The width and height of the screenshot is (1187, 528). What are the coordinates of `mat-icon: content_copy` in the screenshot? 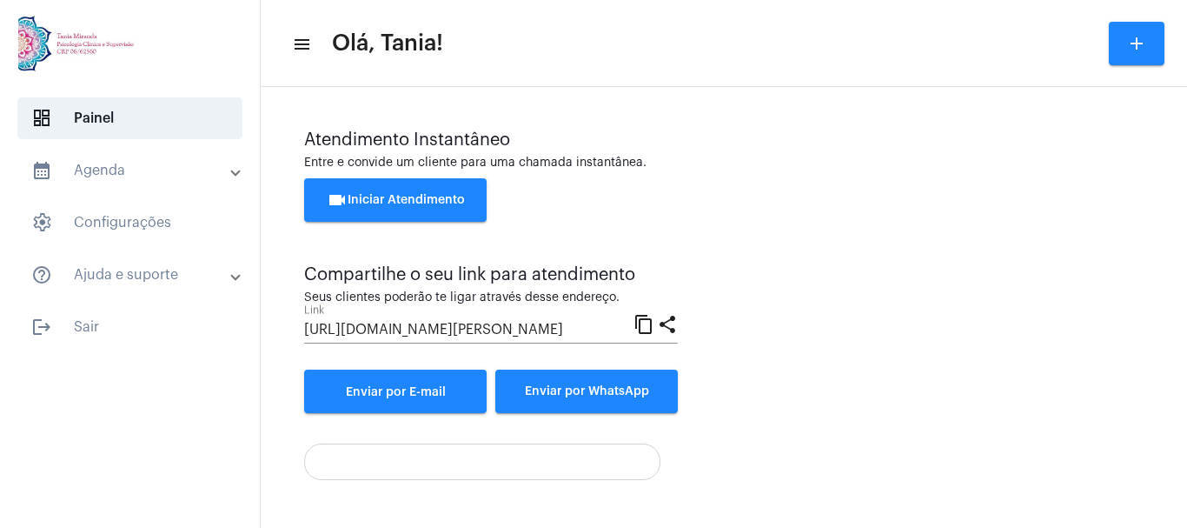 It's located at (644, 323).